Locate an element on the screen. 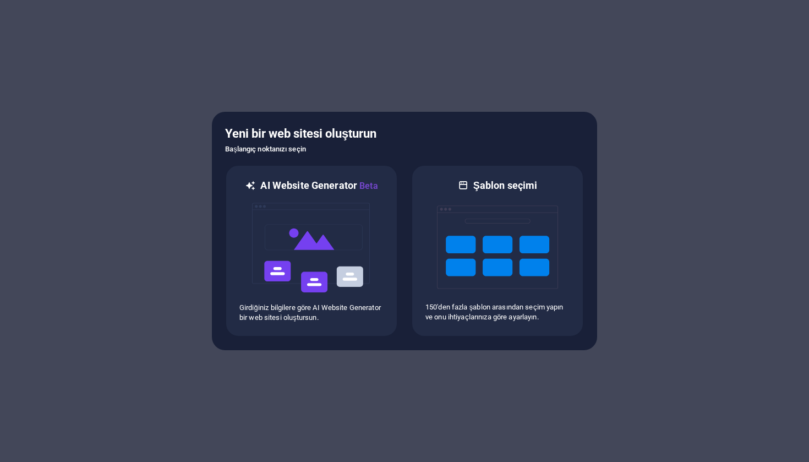  span: Beta is located at coordinates (368, 186).